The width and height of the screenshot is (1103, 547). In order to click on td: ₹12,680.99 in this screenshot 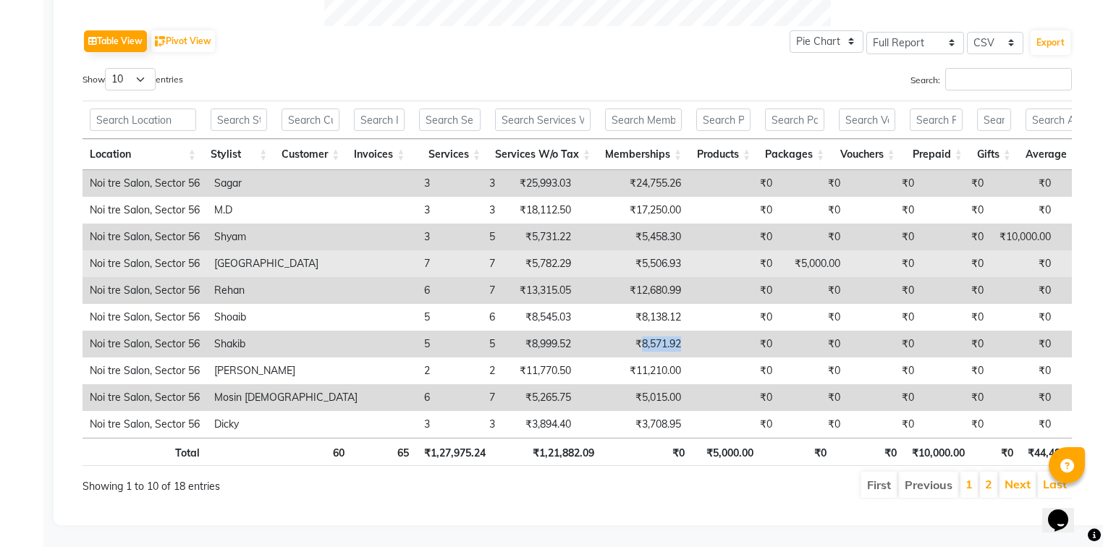, I will do `click(633, 290)`.